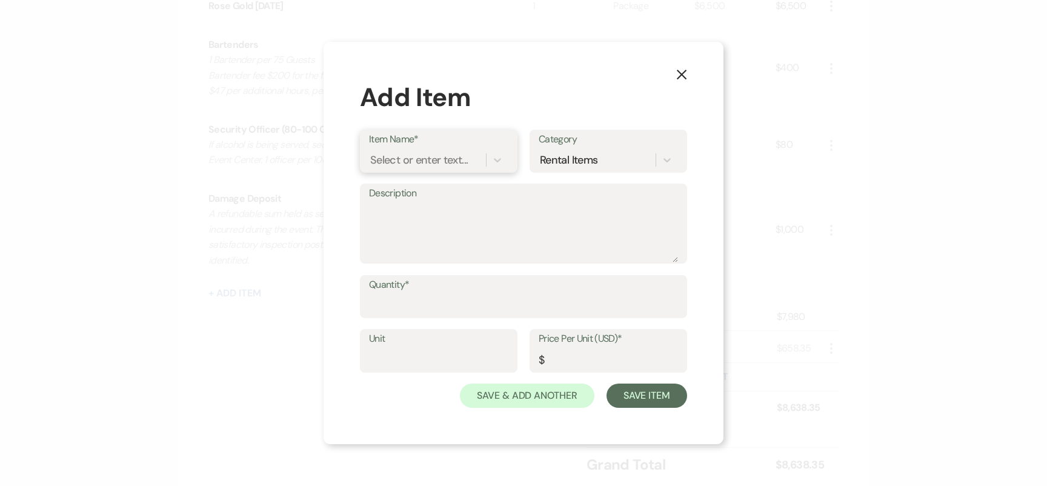 Image resolution: width=1047 pixels, height=486 pixels. Describe the element at coordinates (608, 139) in the screenshot. I see `label: Category` at that location.